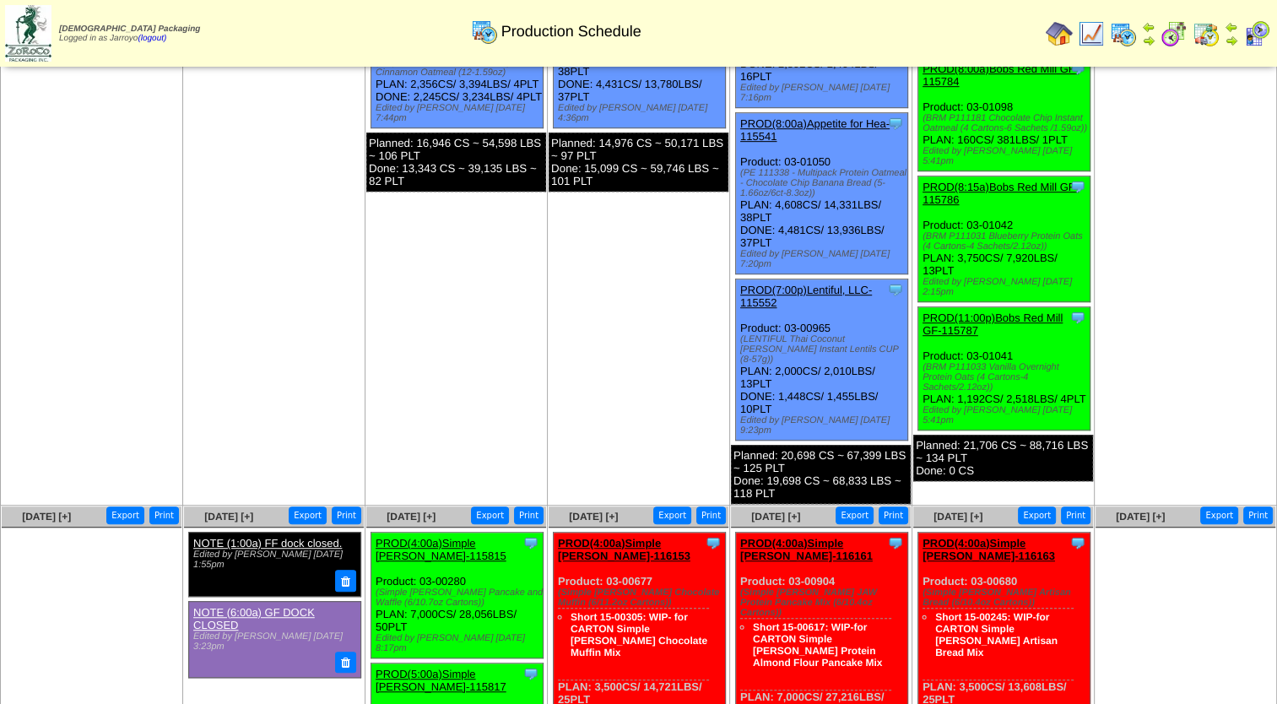 This screenshot has width=1277, height=704. What do you see at coordinates (456, 162) in the screenshot?
I see `div: Planned: 16,946 CS ~ 54,598 LBS ~ 106 PLT Done: 13,343 CS ~ 39,135 LBS ~ 82 PLT` at bounding box center [456, 162].